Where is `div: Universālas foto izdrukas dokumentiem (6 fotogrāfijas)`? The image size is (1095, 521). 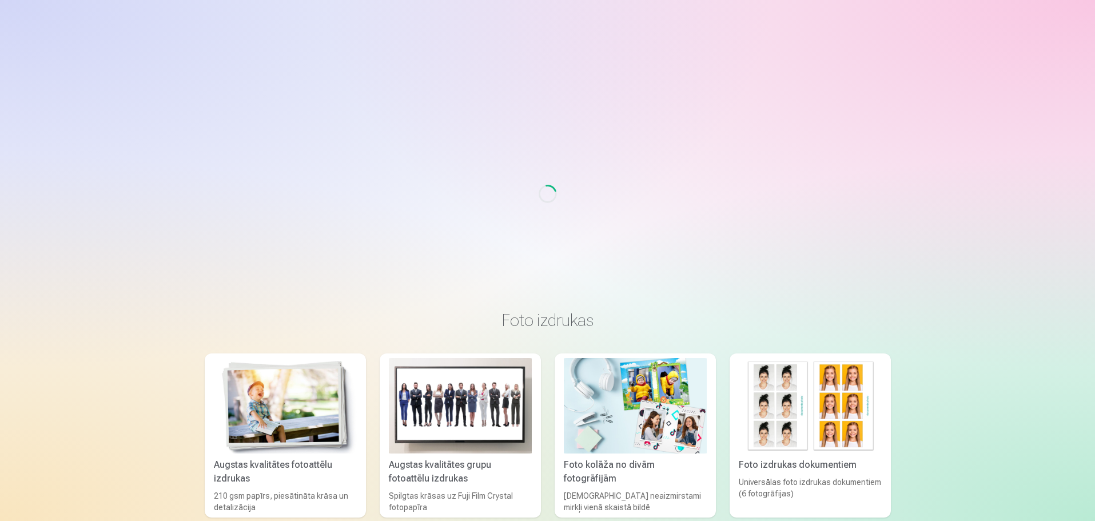 div: Universālas foto izdrukas dokumentiem (6 fotogrāfijas) is located at coordinates (810, 494).